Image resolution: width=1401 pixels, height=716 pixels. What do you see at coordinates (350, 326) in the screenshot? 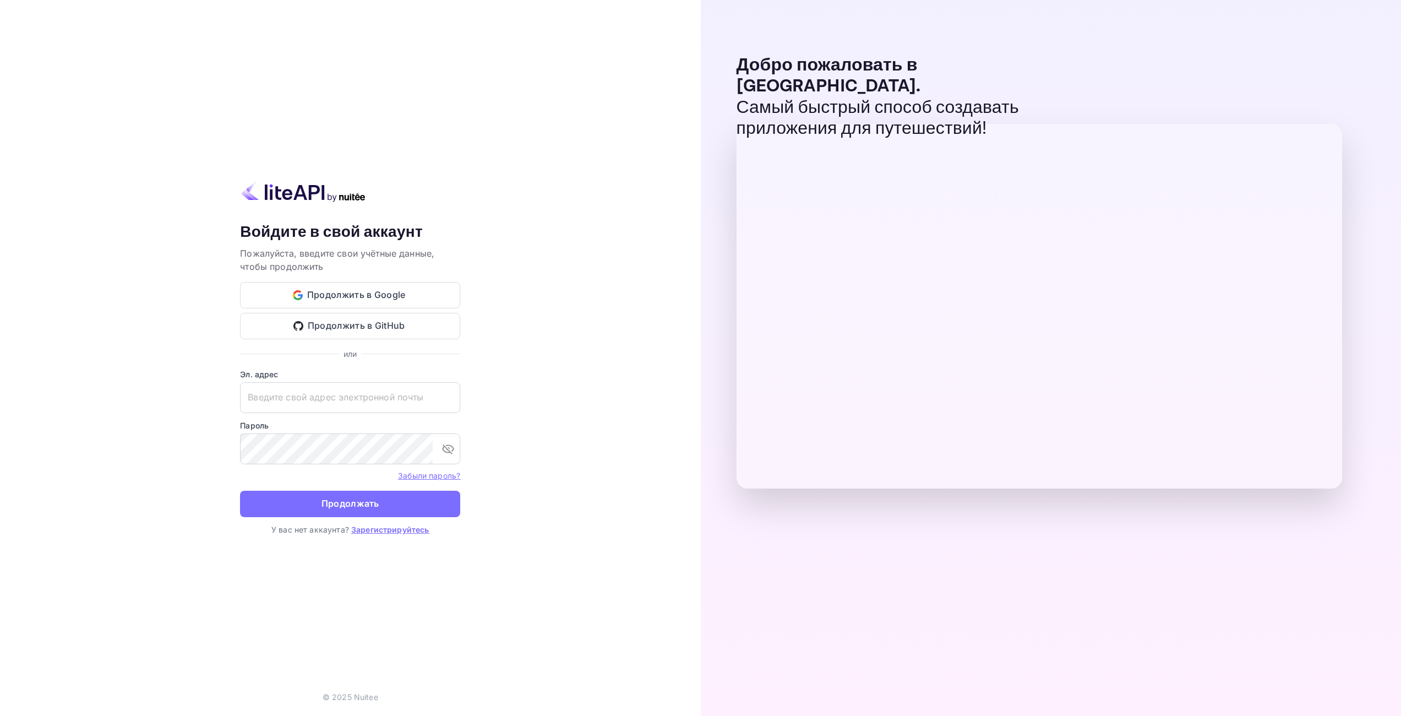
I see `button: Продолжить в GitHub` at bounding box center [350, 326].